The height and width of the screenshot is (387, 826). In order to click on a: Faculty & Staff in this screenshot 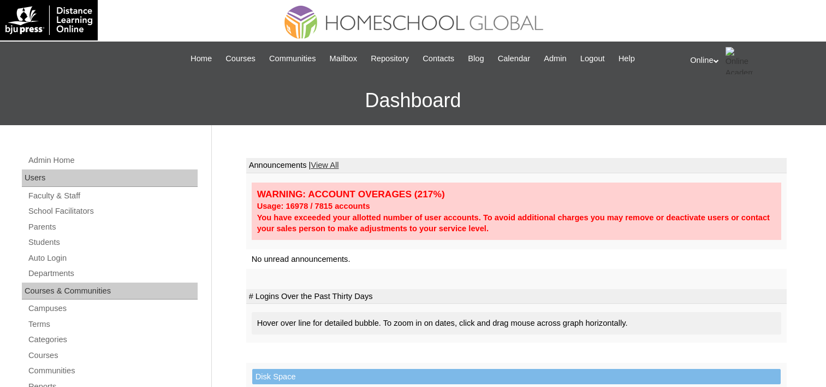, I will do `click(112, 195)`.